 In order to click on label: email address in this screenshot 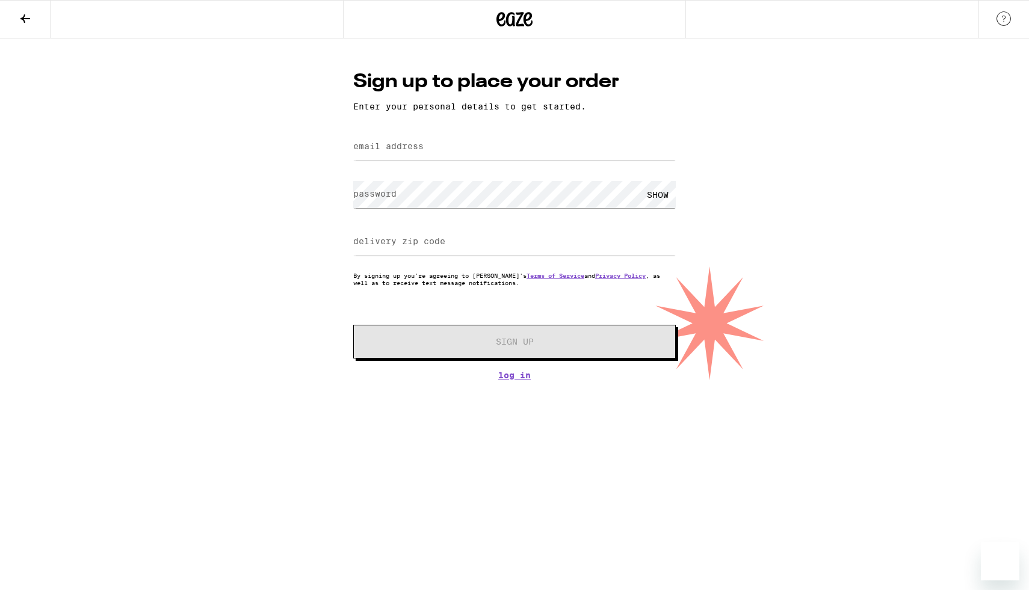, I will do `click(388, 146)`.